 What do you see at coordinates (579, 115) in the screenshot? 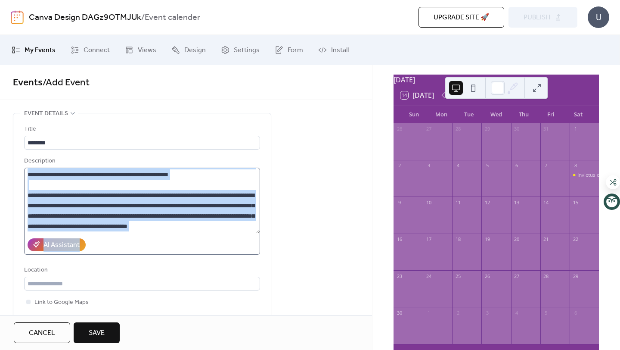
I see `div: Sat` at bounding box center [579, 115].